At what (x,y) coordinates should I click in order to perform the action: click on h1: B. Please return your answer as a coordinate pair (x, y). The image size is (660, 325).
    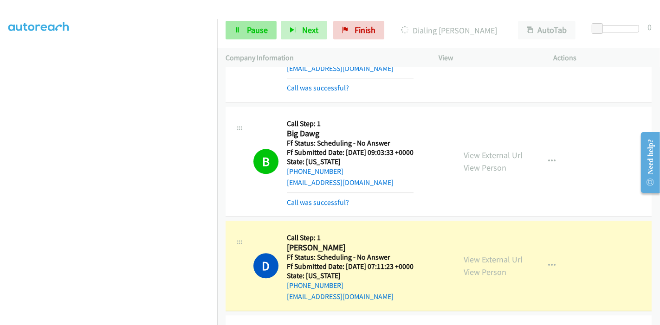
    Looking at the image, I should click on (266, 162).